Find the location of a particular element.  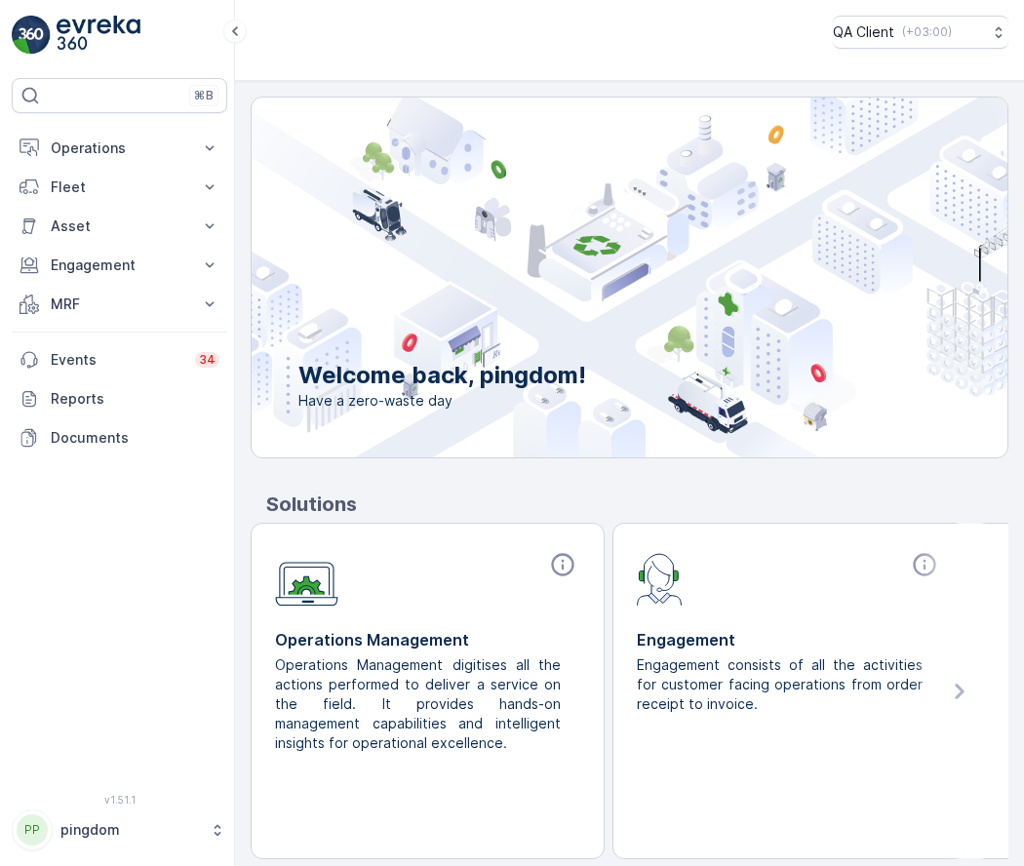

p: Operations Management digitises all the actions performed to deliver a service on the field. It p... is located at coordinates (419, 704).